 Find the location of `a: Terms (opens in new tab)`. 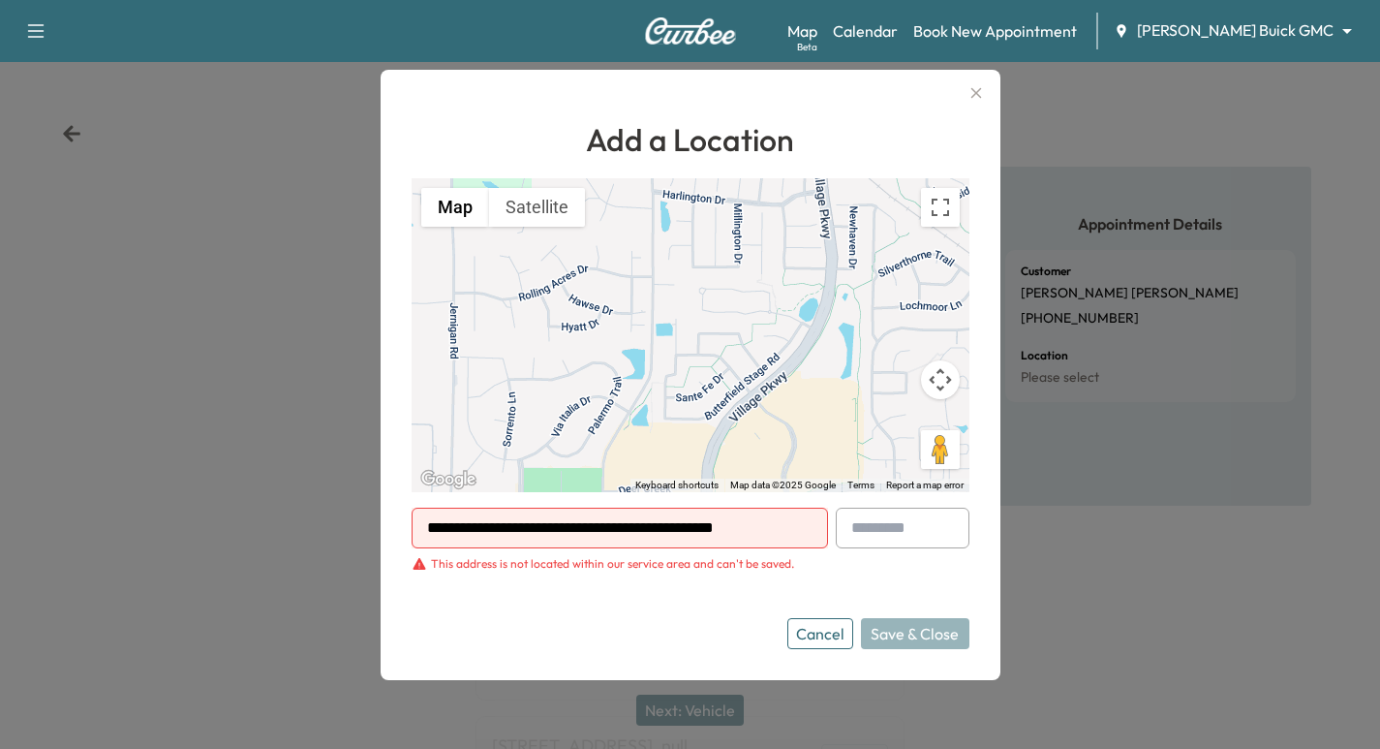

a: Terms (opens in new tab) is located at coordinates (861, 484).